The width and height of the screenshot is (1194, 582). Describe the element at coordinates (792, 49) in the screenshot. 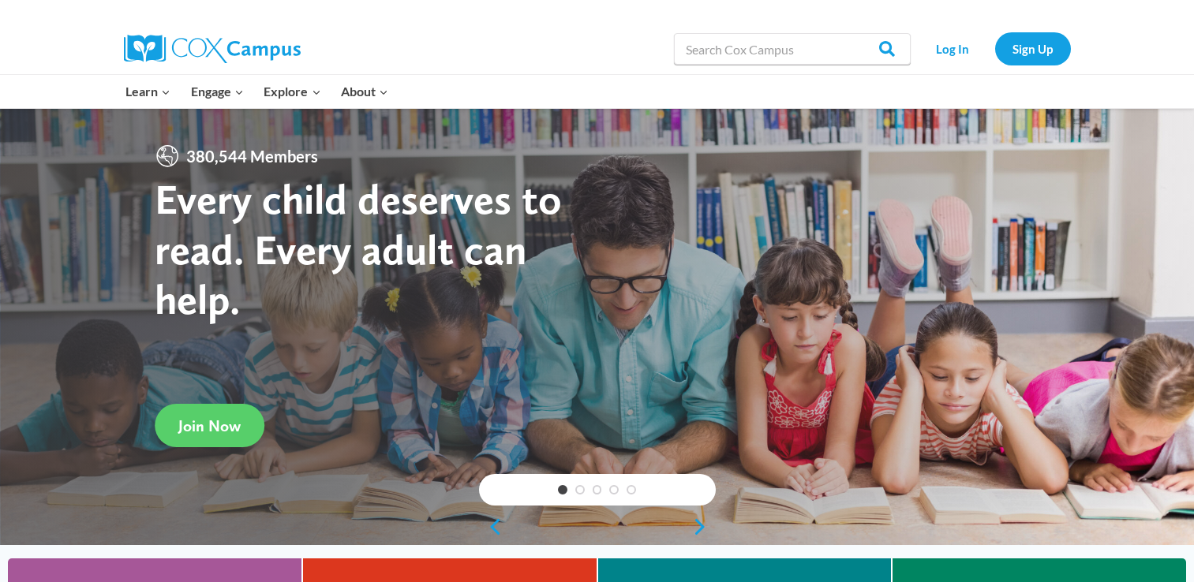

I see `input: Search Cox Campus` at that location.